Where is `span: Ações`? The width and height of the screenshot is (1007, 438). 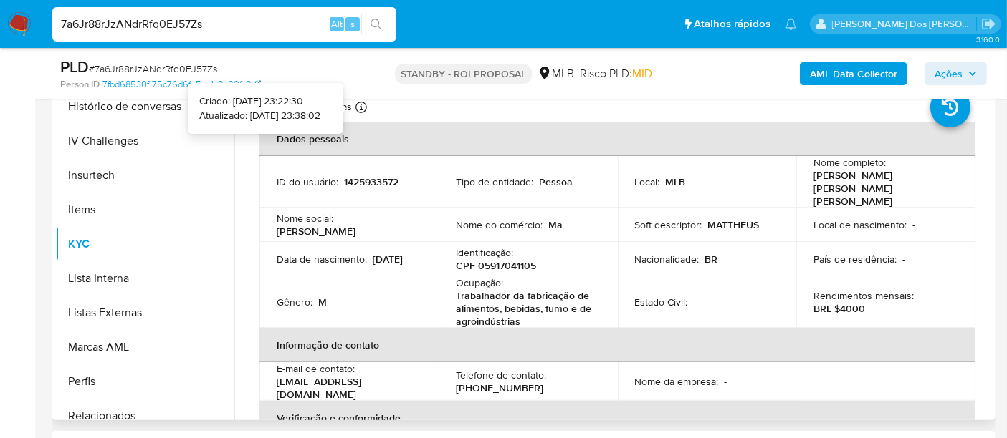
span: Ações is located at coordinates (948, 74).